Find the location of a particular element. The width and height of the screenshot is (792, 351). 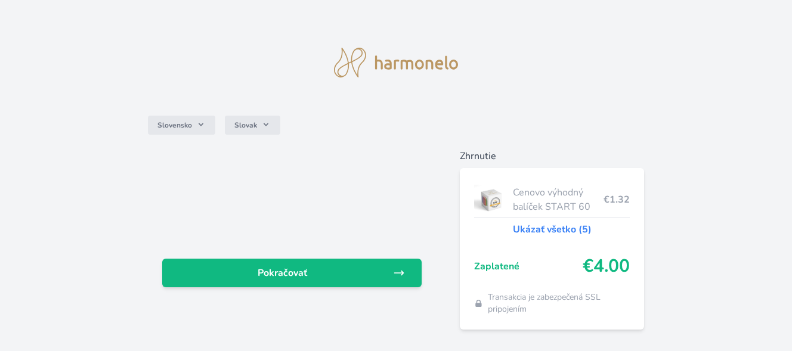

button: Slovensko is located at coordinates (181, 125).